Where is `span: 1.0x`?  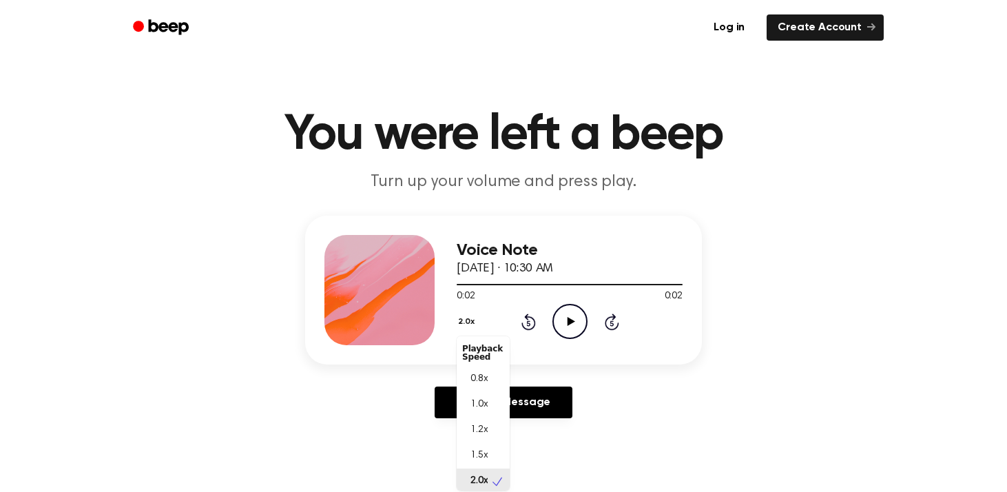 span: 1.0x is located at coordinates (479, 404).